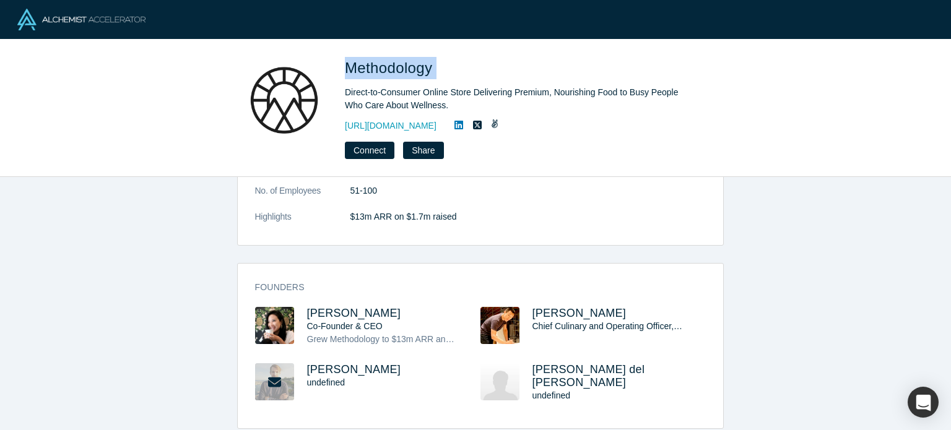 This screenshot has height=430, width=951. I want to click on button: Connect, so click(370, 150).